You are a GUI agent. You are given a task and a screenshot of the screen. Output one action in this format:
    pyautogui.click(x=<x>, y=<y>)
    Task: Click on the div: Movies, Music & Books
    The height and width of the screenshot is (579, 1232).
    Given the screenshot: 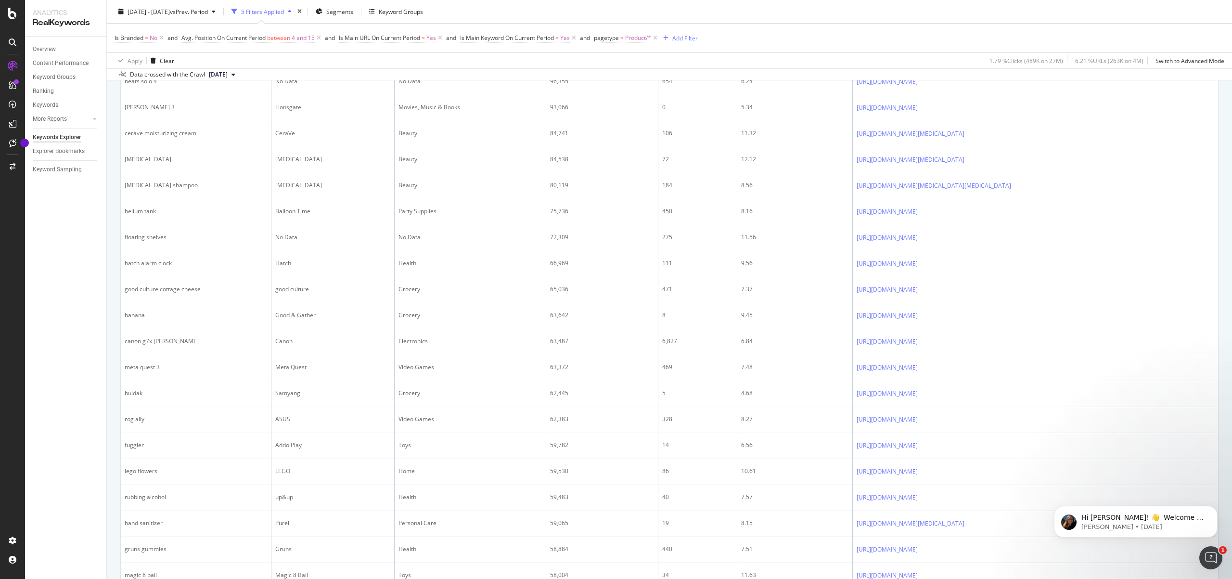 What is the action you would take?
    pyautogui.click(x=470, y=107)
    